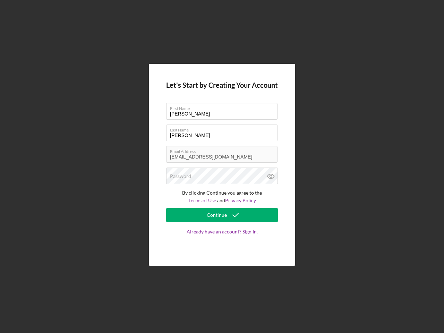 The width and height of the screenshot is (444, 333). I want to click on label: Email Address, so click(224, 150).